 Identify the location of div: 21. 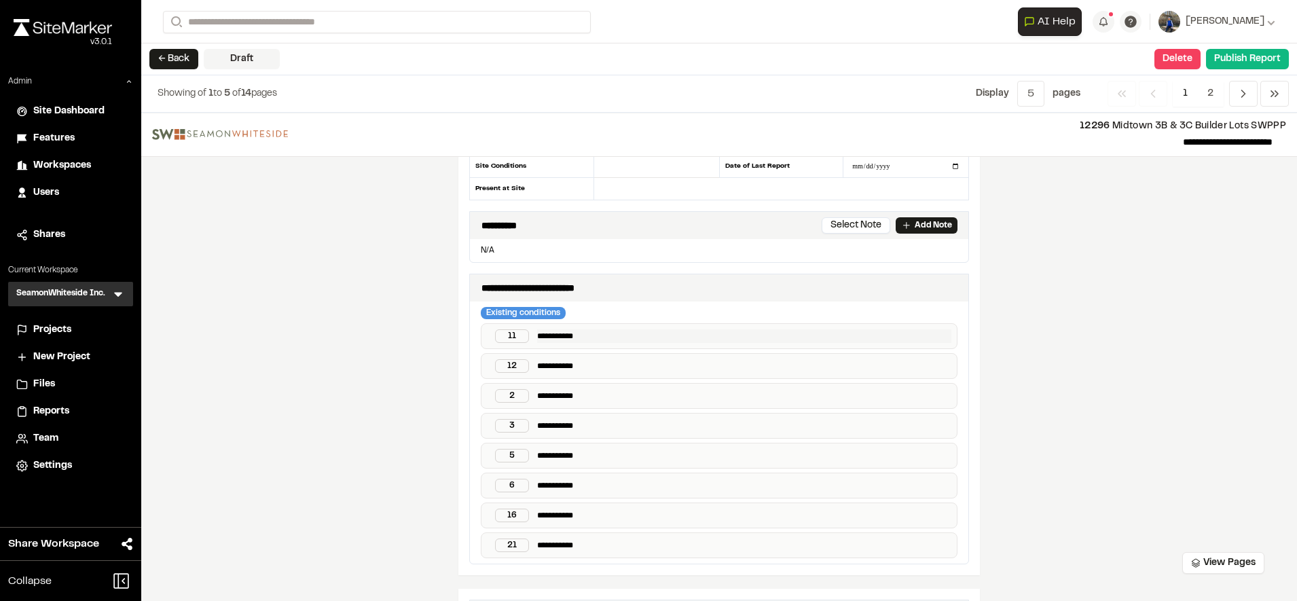
(512, 545).